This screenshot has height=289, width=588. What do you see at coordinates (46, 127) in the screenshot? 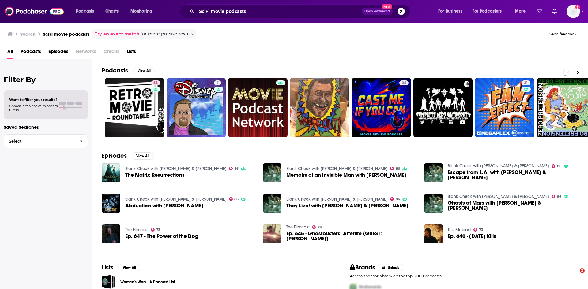
I see `p: Saved Searches` at bounding box center [46, 127].